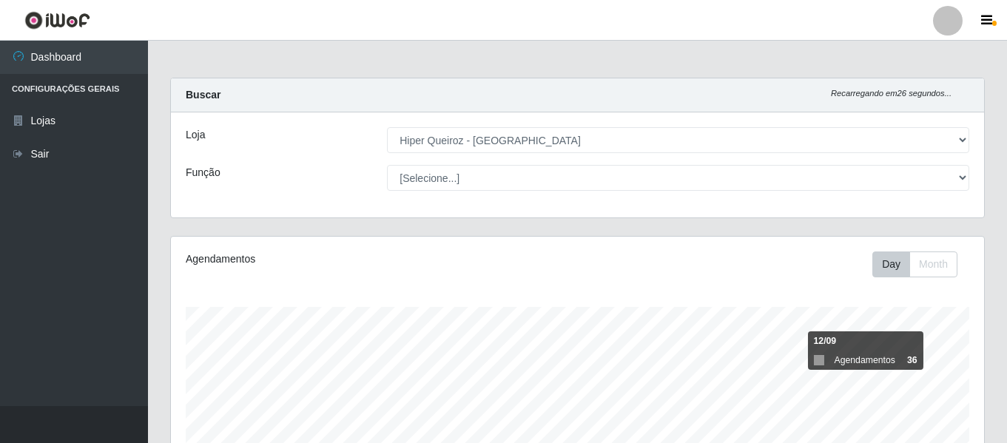 The width and height of the screenshot is (1007, 443). I want to click on div: Toolbar with button groups, so click(920, 264).